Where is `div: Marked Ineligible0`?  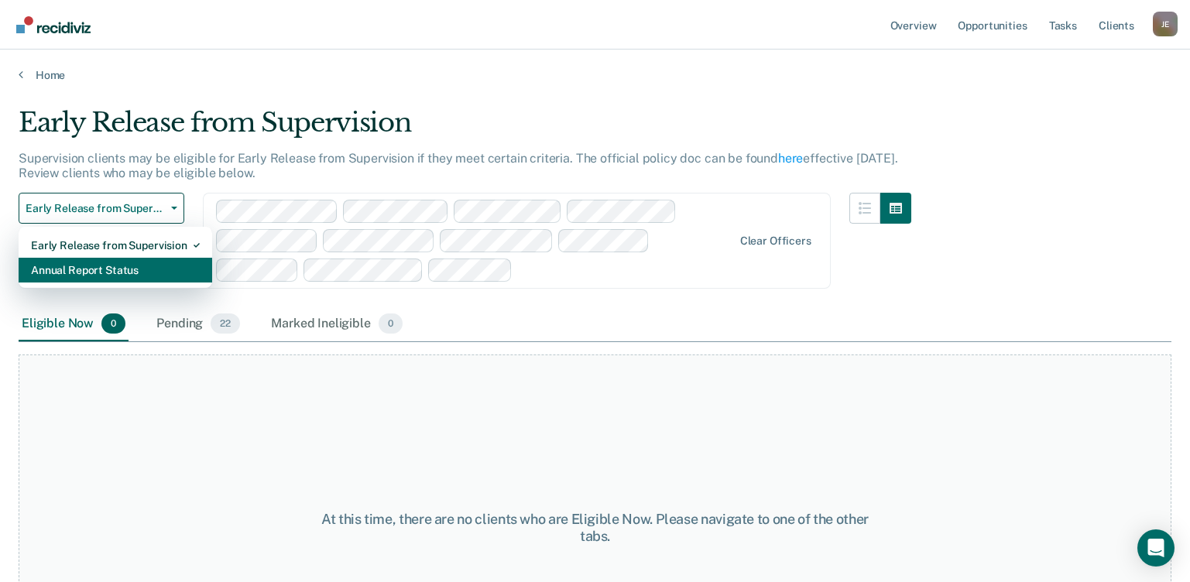 div: Marked Ineligible0 is located at coordinates (337, 325).